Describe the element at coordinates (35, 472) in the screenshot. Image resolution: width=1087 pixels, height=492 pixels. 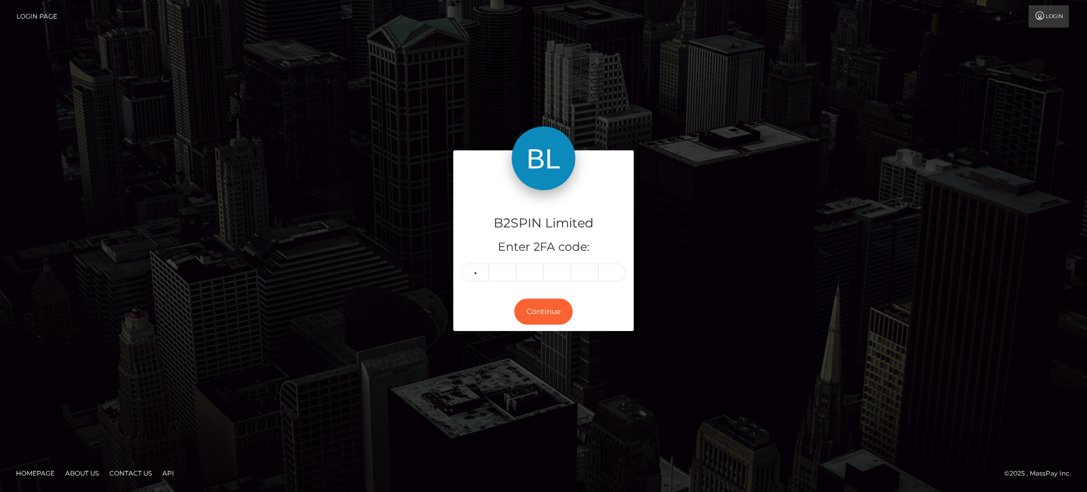
I see `a: Homepage` at that location.